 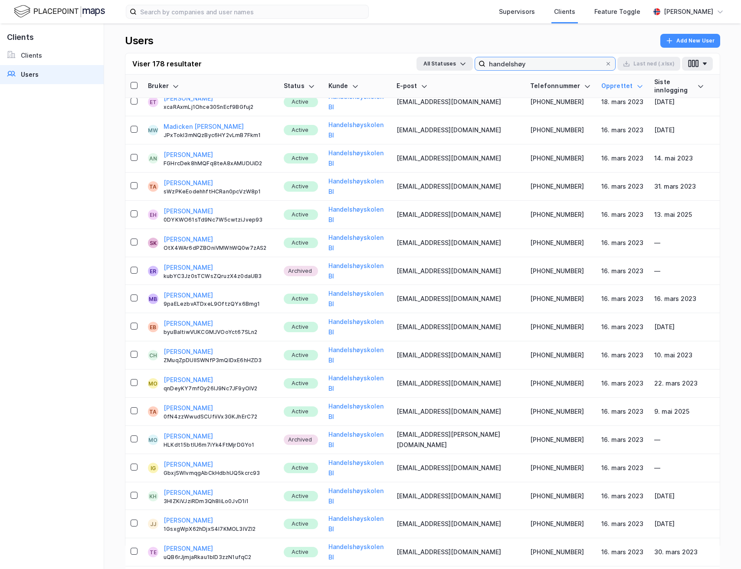 What do you see at coordinates (218, 276) in the screenshot?
I see `div: kubYC3Jz0sTCWsZQruzX4z0daUB3` at bounding box center [218, 276].